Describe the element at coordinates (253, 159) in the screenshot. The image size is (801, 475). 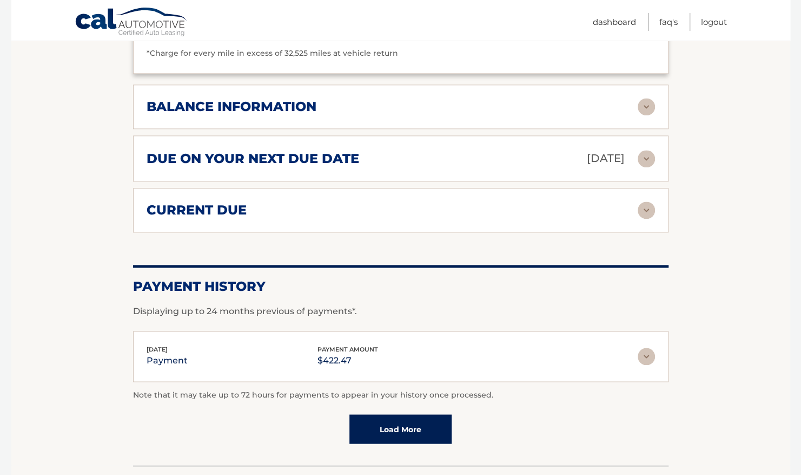
I see `h2: due on your next due date` at that location.